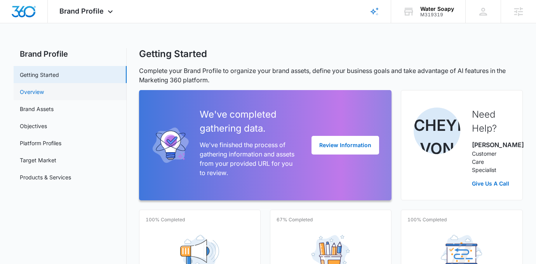 The image size is (536, 264). I want to click on h2: Brand Profile, so click(70, 54).